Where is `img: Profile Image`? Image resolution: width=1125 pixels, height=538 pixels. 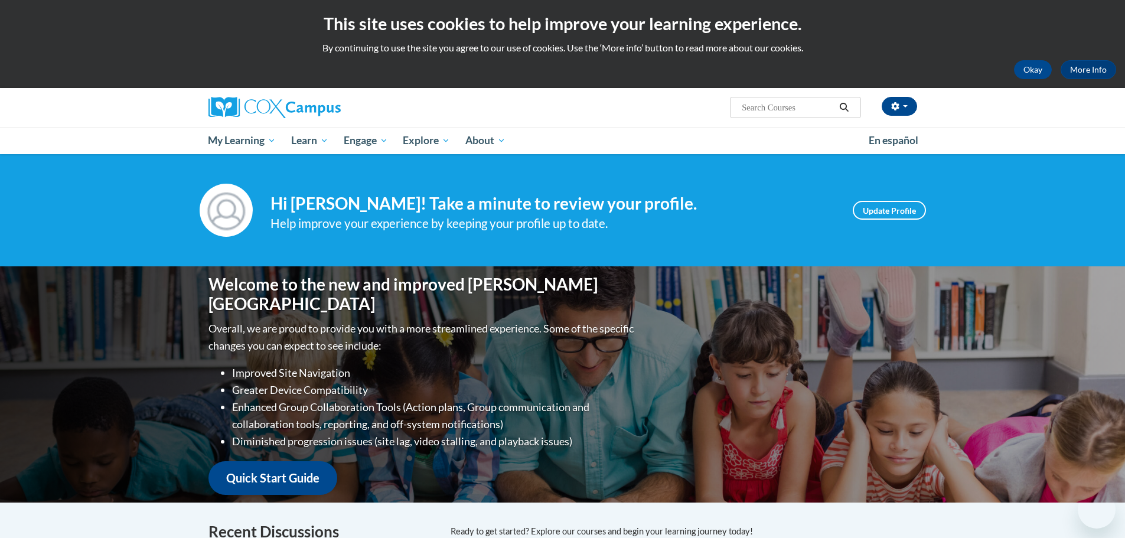 img: Profile Image is located at coordinates (226, 210).